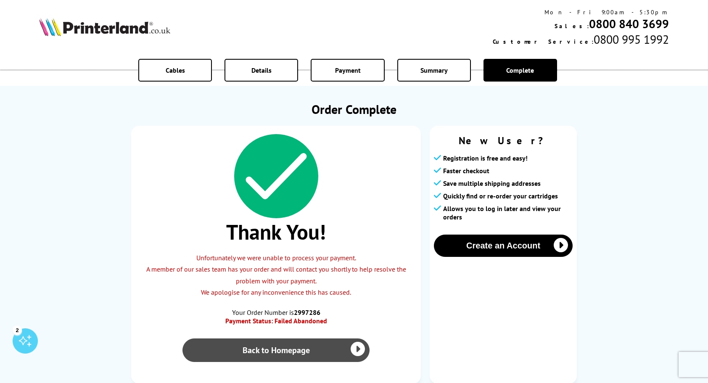  What do you see at coordinates (276, 312) in the screenshot?
I see `span: Your Order Number is` at bounding box center [276, 312].